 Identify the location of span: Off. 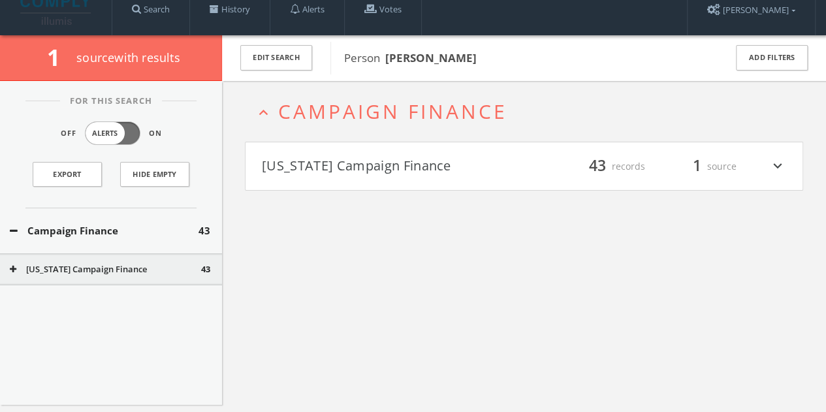
(69, 133).